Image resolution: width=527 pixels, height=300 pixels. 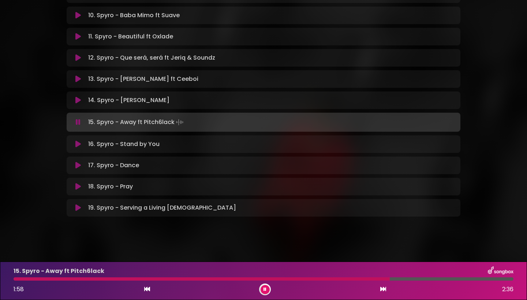 What do you see at coordinates (137, 122) in the screenshot?
I see `p: 15. Spyro - Away ft Pitch6lack` at bounding box center [137, 122].